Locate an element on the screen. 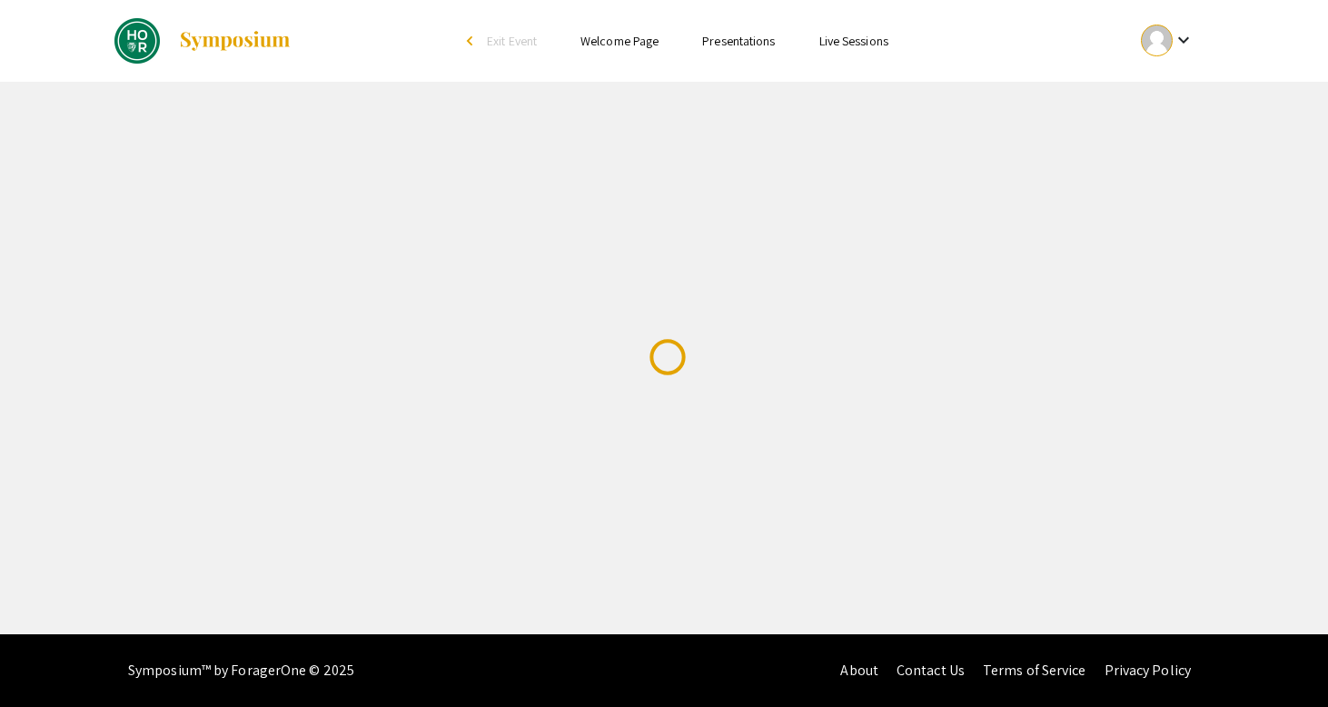 The height and width of the screenshot is (707, 1328). img: DREAMS: Fall 2024 is located at coordinates (137, 41).